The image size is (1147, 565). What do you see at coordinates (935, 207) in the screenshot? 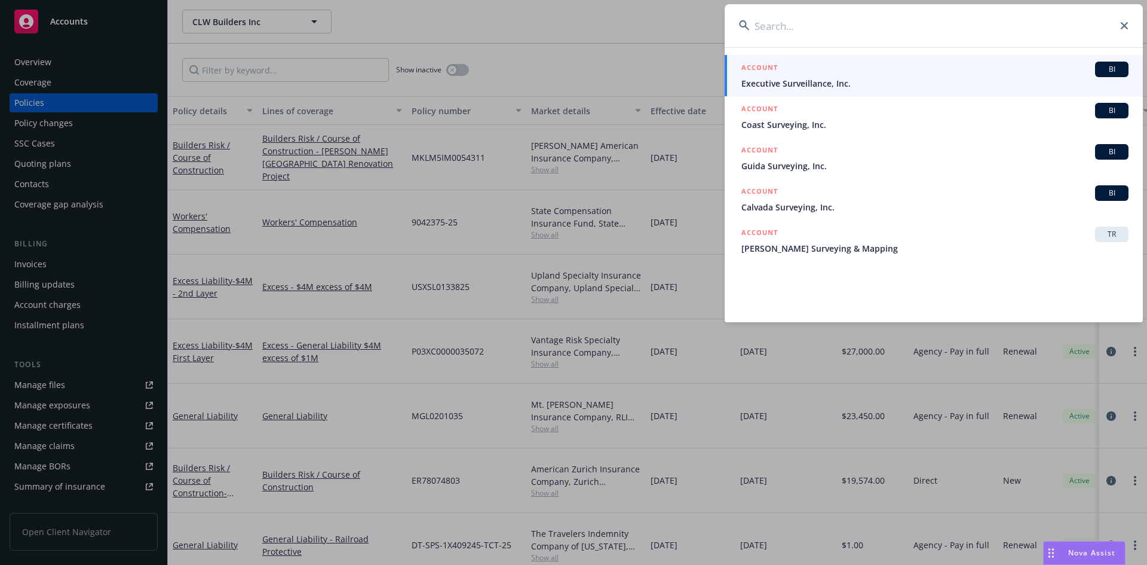
I see `span: Calvada Surveying, Inc.` at bounding box center [935, 207].